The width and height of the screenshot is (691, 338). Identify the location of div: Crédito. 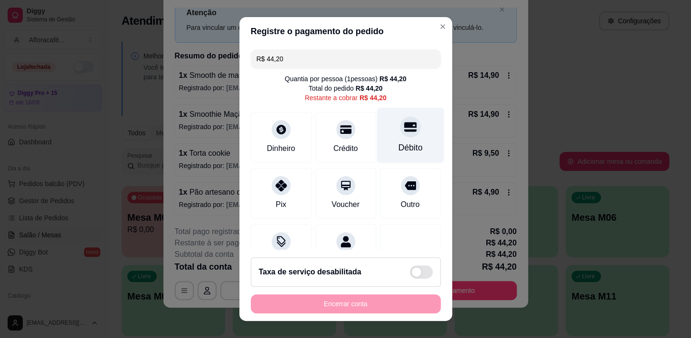
(346, 149).